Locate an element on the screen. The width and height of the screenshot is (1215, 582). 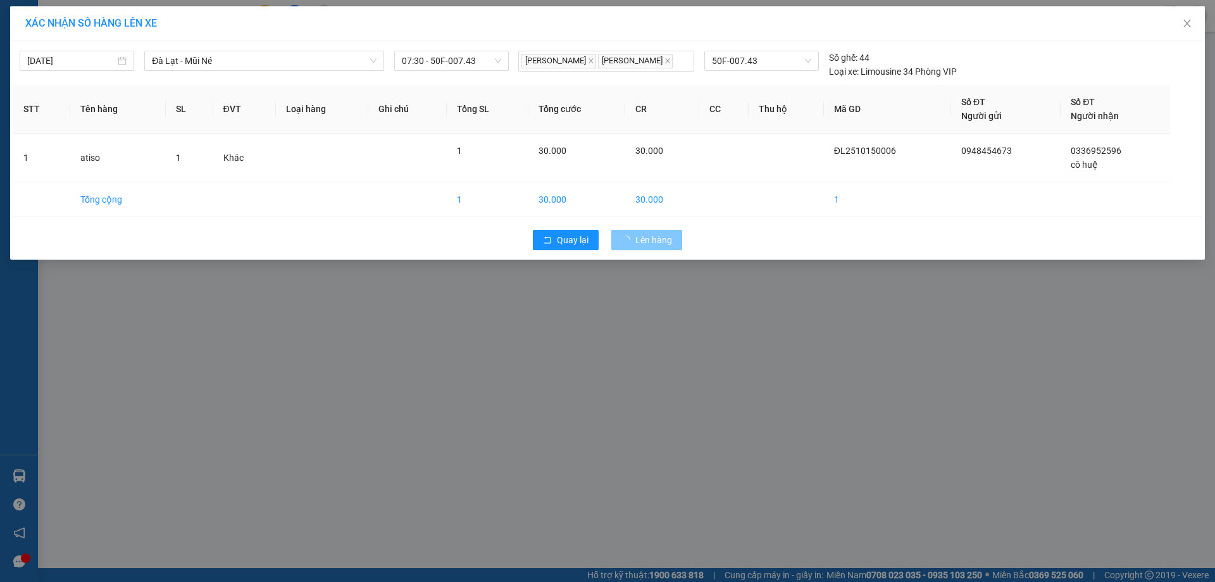
th: Thu hộ is located at coordinates (786, 109).